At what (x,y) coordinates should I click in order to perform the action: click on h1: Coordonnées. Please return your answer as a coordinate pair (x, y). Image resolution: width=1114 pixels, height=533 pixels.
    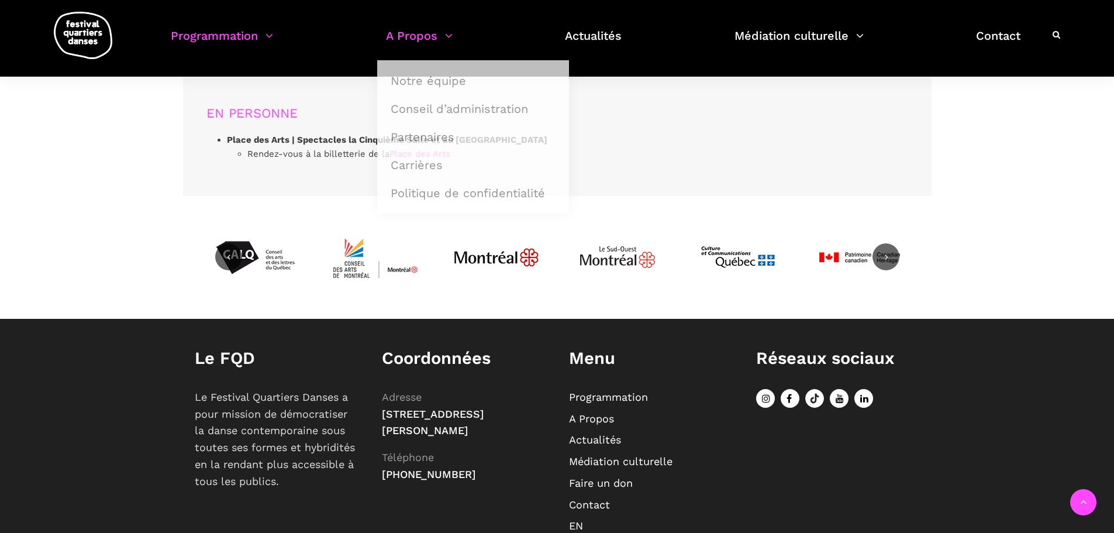
    Looking at the image, I should click on (464, 358).